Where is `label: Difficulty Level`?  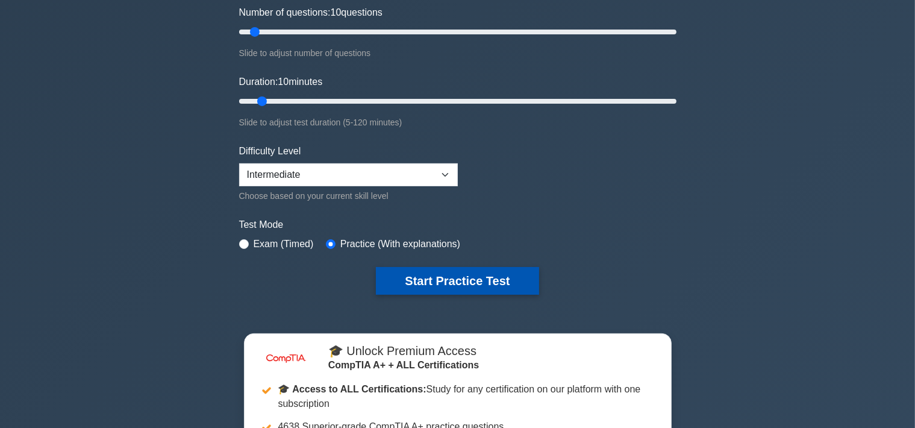 label: Difficulty Level is located at coordinates (270, 151).